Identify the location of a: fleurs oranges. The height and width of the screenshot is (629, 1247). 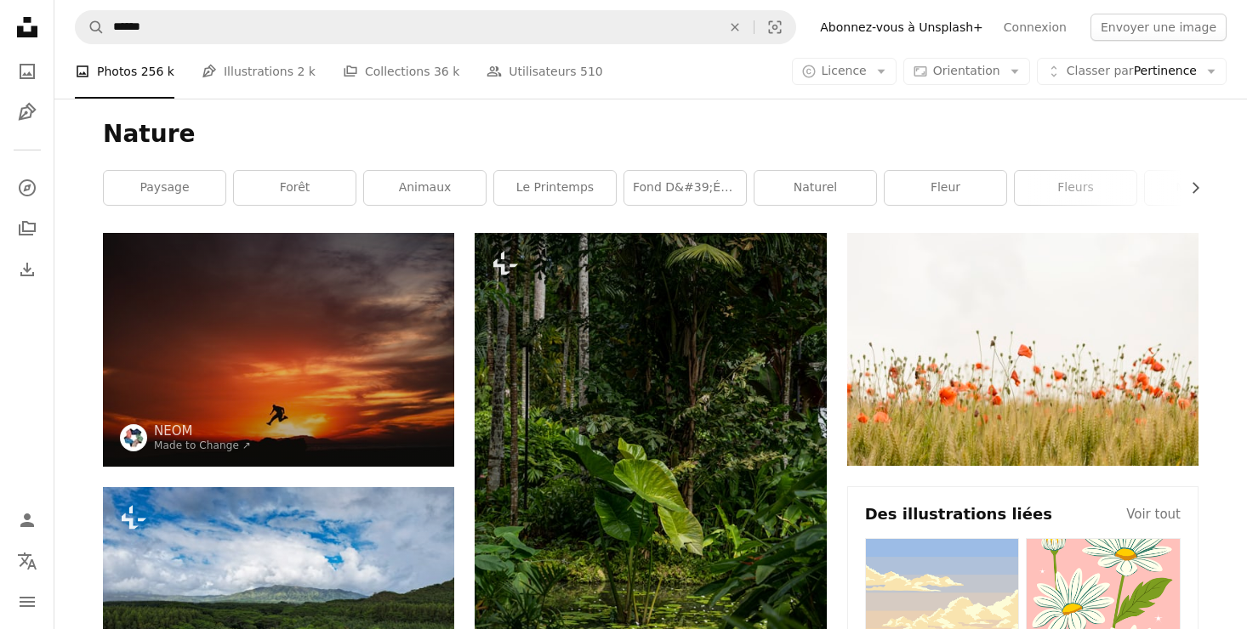
(1022, 349).